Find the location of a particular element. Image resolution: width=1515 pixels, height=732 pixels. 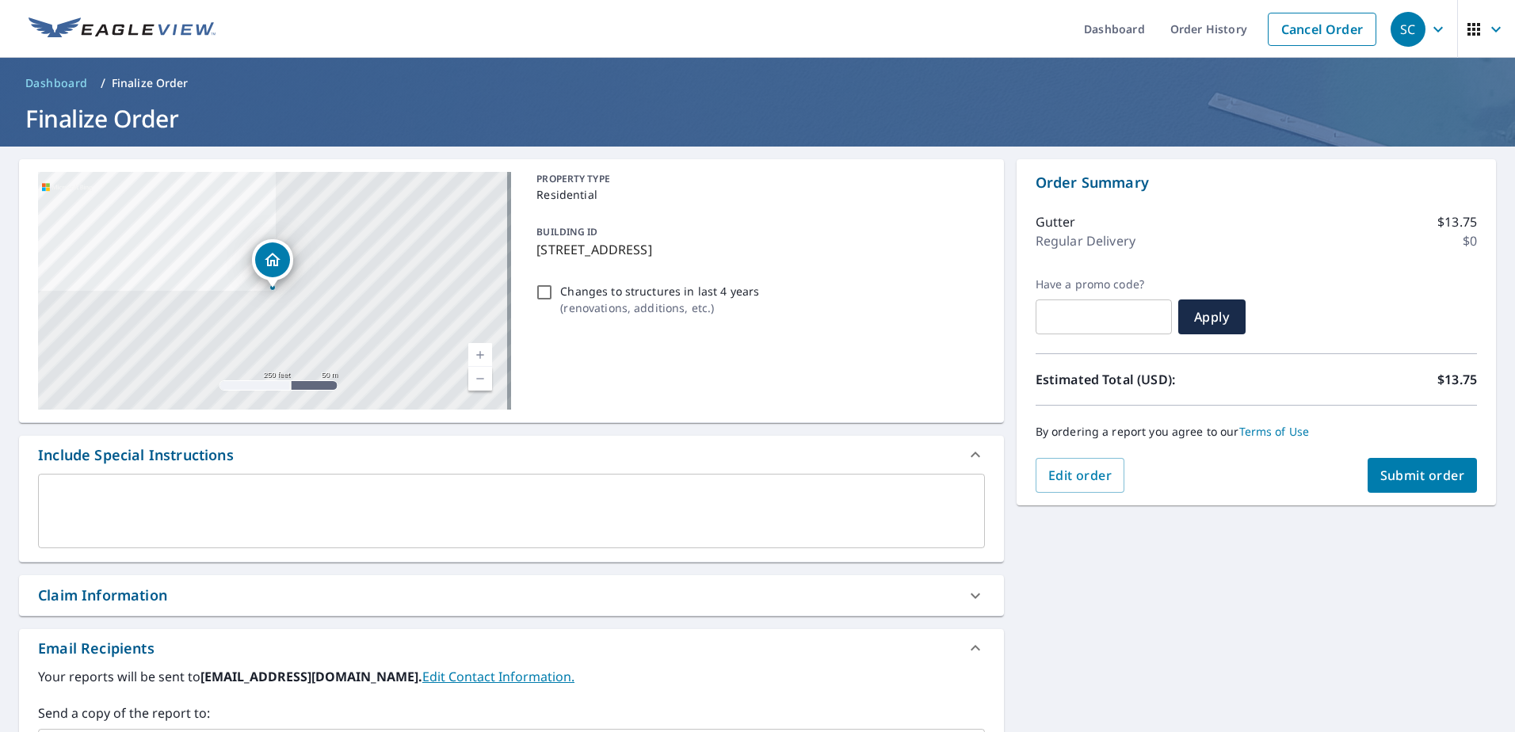

p: Residential is located at coordinates (757, 194).